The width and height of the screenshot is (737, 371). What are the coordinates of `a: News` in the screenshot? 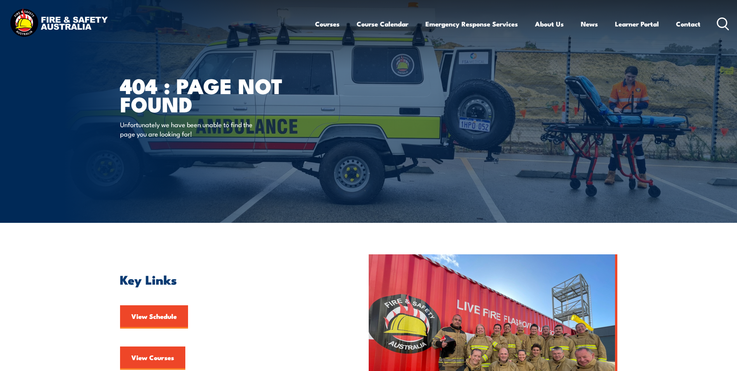 It's located at (589, 24).